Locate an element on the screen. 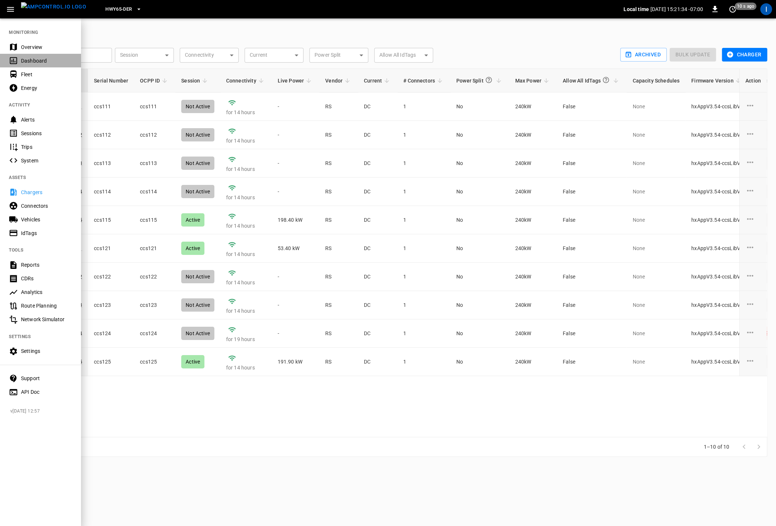  div: Reports is located at coordinates (46, 265).